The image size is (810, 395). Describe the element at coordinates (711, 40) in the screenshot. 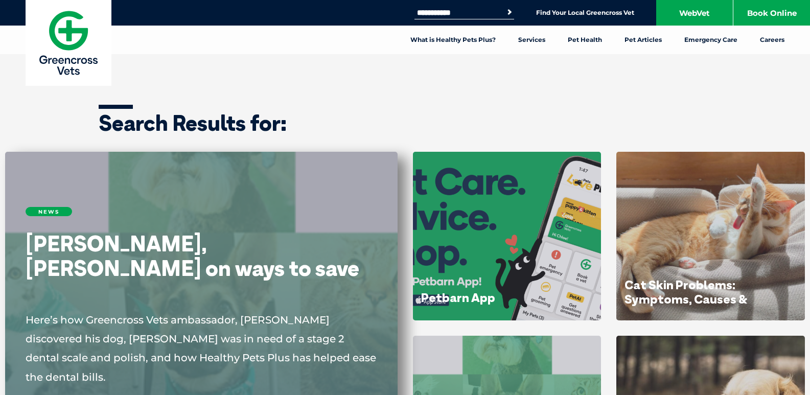

I see `a: Emergency Care` at that location.